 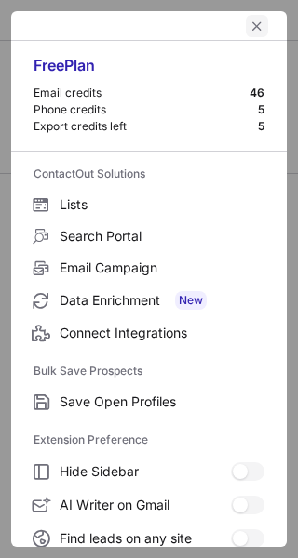 What do you see at coordinates (149, 268) in the screenshot?
I see `label: Email Campaign` at bounding box center [149, 268].